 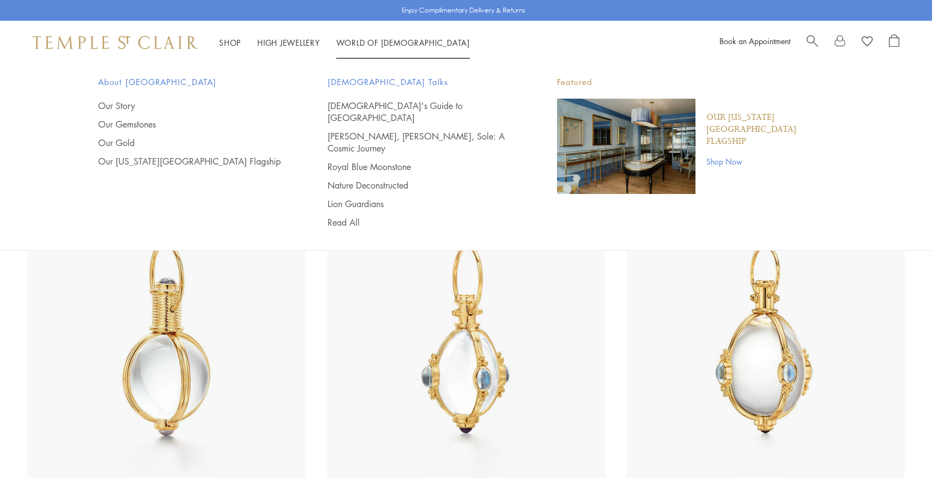 What do you see at coordinates (420, 167) in the screenshot?
I see `a: Royal Blue Moonstone` at bounding box center [420, 167].